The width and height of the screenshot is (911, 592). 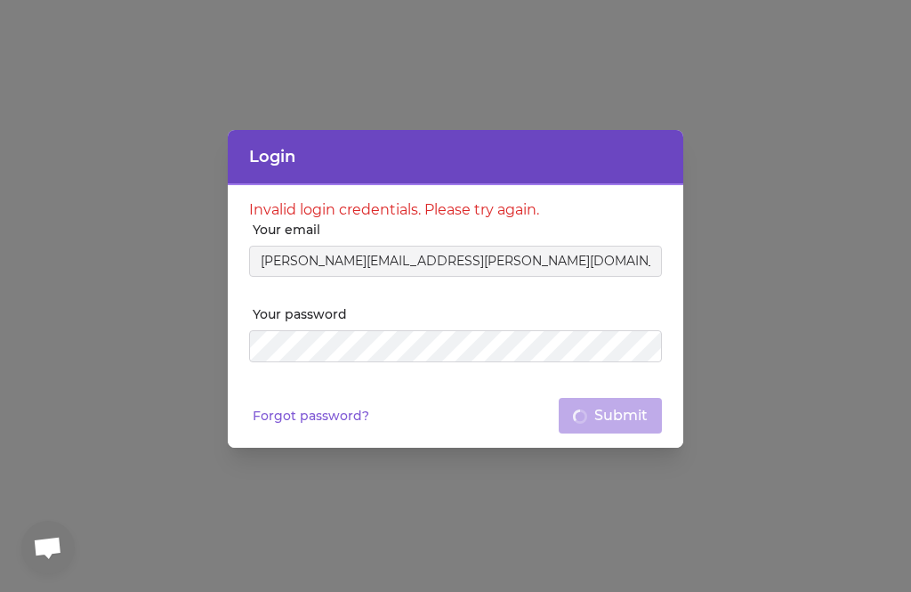 What do you see at coordinates (455, 210) in the screenshot?
I see `div: Invalid login credentials. Please try again.` at bounding box center [455, 210].